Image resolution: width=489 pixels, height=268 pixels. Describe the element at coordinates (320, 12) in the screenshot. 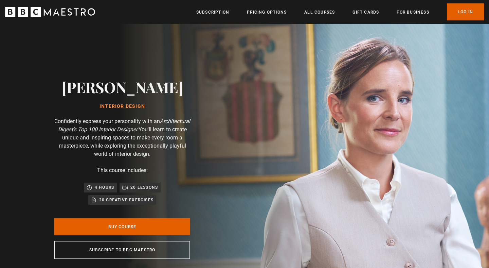

I see `a: All Courses` at that location.